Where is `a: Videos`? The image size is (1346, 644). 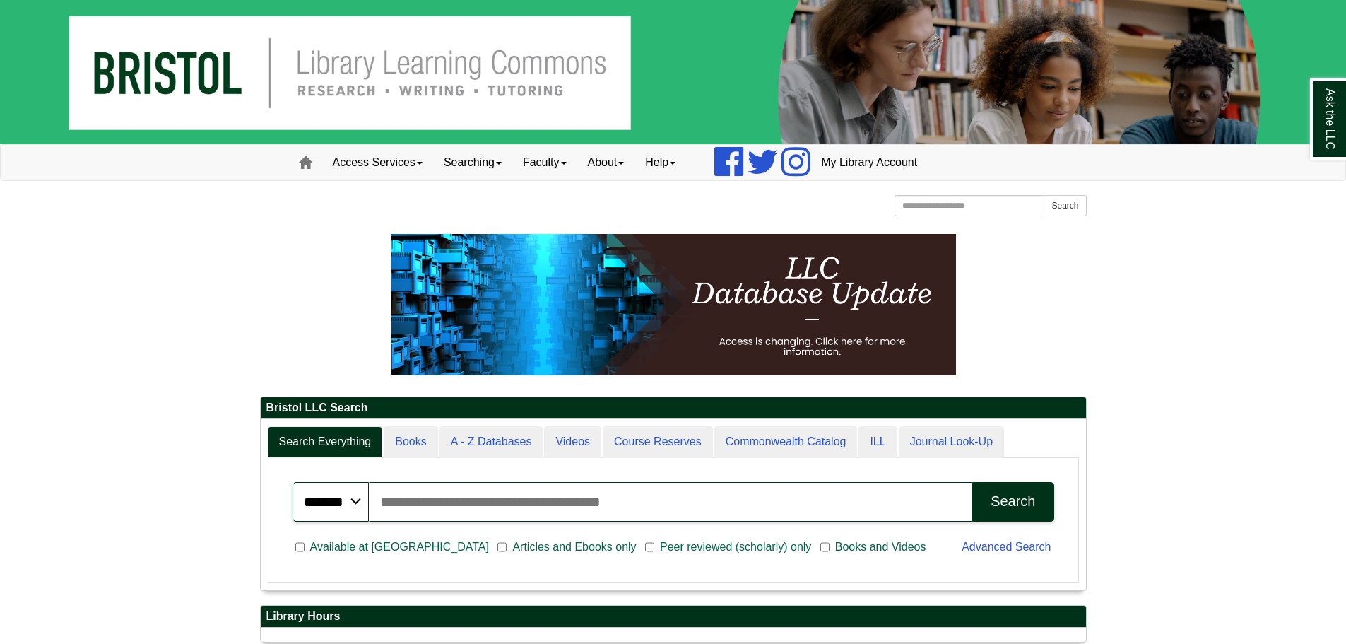 a: Videos is located at coordinates (572, 442).